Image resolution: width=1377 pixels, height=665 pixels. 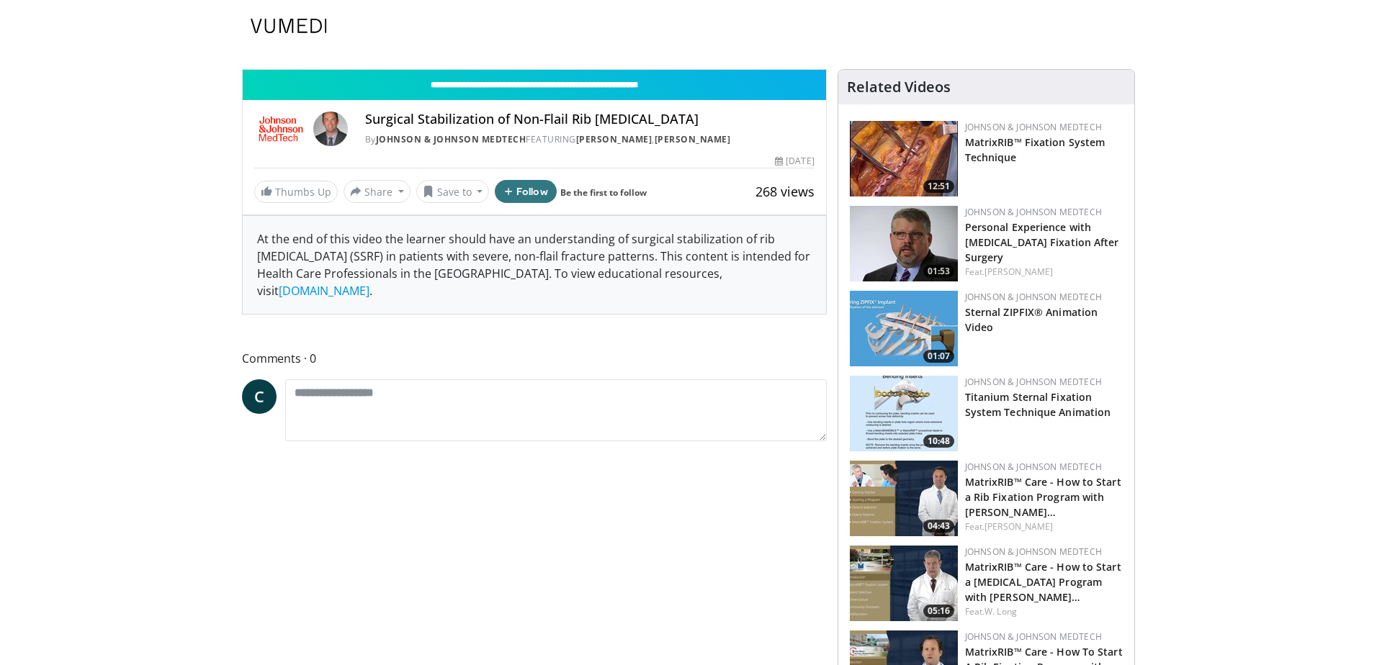 I want to click on h3: MatrixRIB™ Care - How to Start a Rib Fracture Program with William Long, MD, so click(x=1044, y=581).